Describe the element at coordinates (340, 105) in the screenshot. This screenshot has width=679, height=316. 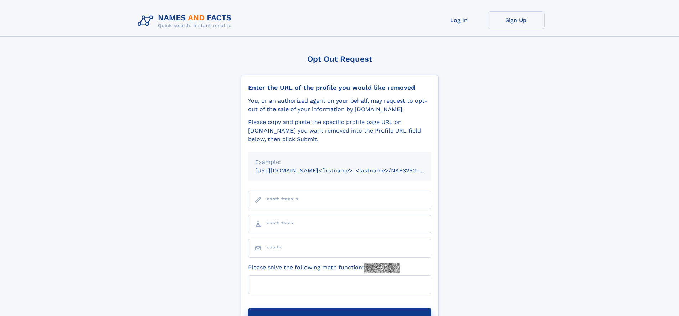
I see `div: You, or an authorized agent on your behalf, may request to opt-out of the sale of your informatio...` at that location.